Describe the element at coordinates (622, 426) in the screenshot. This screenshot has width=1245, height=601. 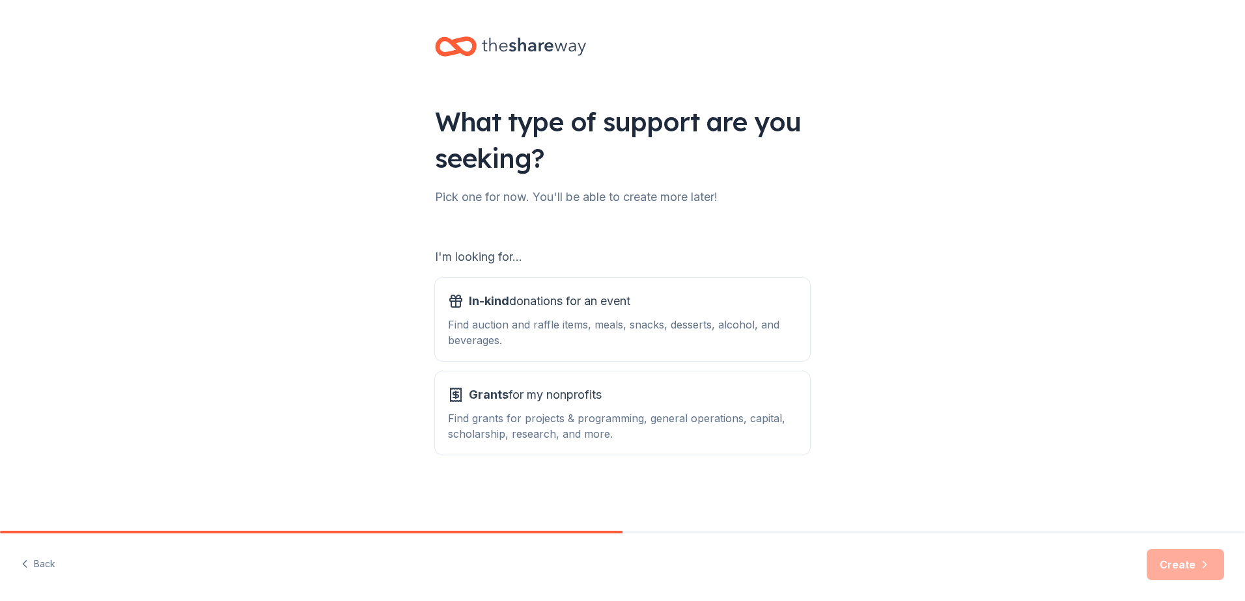
I see `div: Find grants for projects & programming, general operations, capital, scholarship, research, and m...` at that location.